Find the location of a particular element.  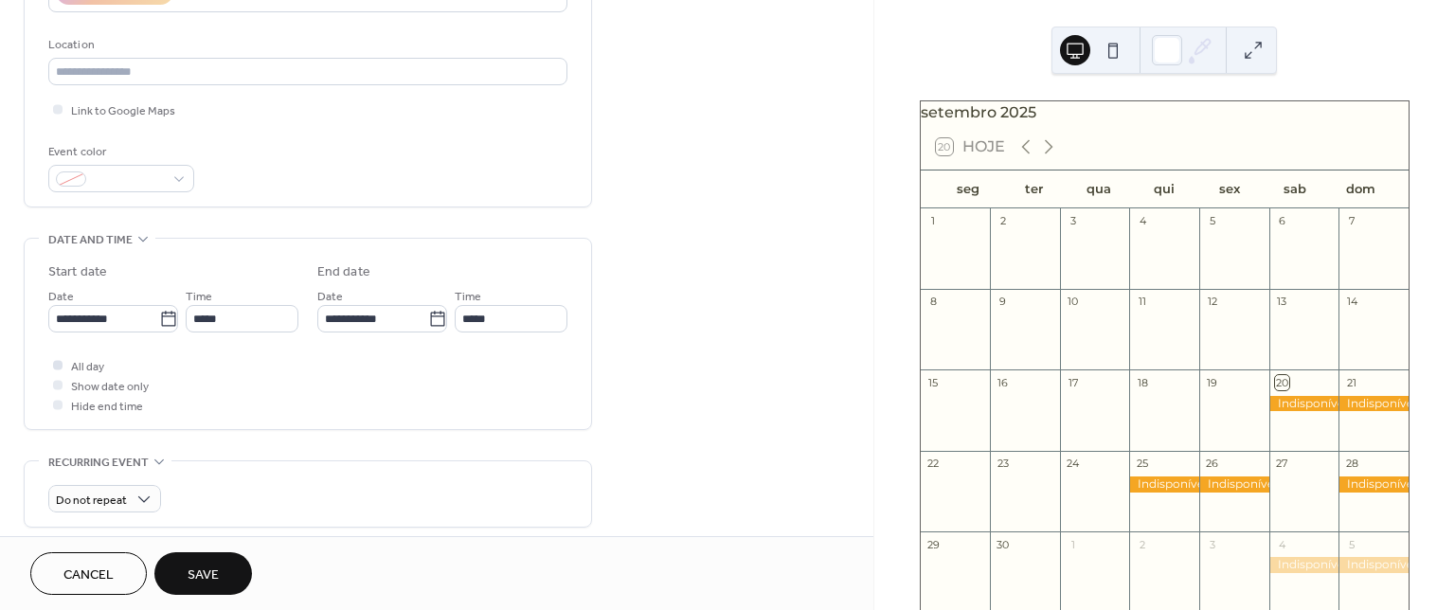

span: Hide end time is located at coordinates (107, 406).